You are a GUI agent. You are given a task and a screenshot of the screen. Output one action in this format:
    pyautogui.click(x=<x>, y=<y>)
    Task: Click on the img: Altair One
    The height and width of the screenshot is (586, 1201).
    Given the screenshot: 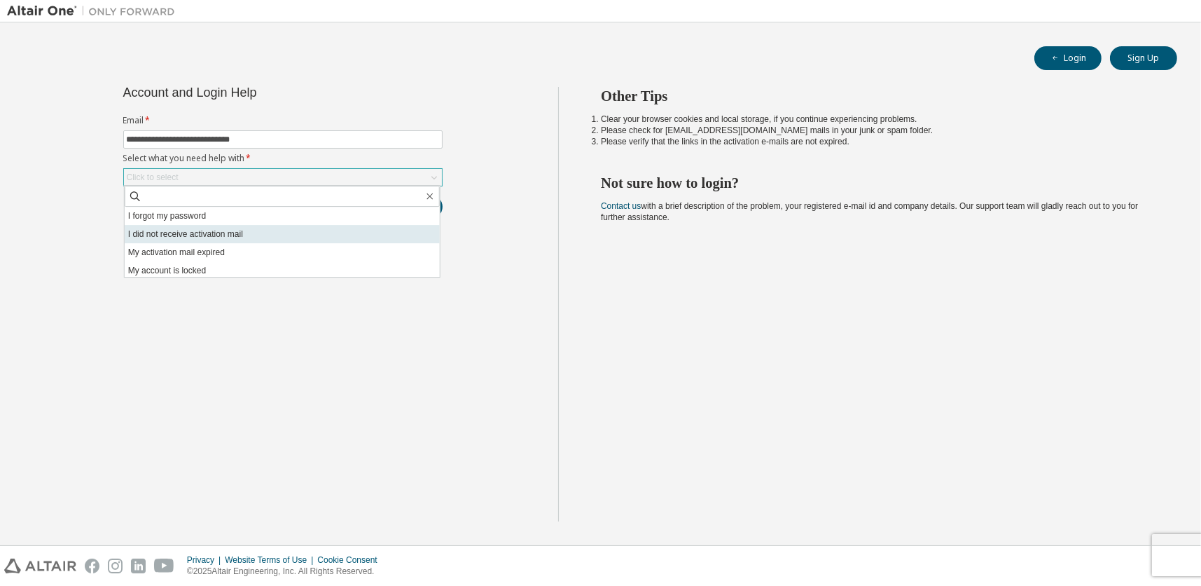 What is the action you would take?
    pyautogui.click(x=95, y=11)
    